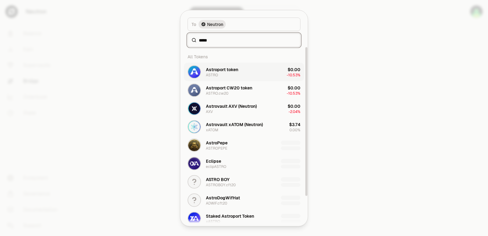 The width and height of the screenshot is (488, 236). I want to click on div: Astrovault AXV (Neutron), so click(231, 106).